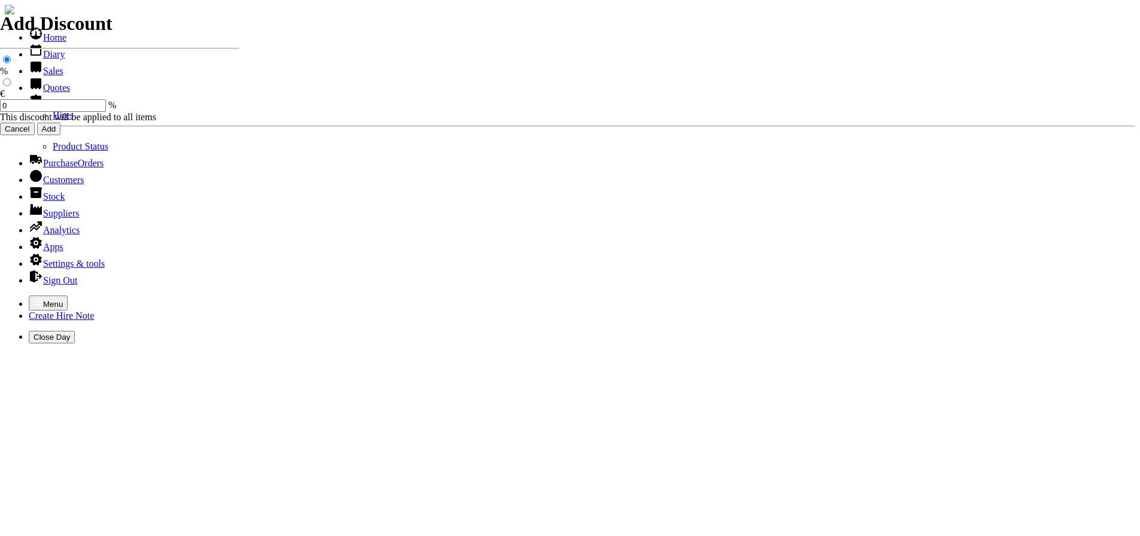  I want to click on li: Stock, so click(582, 194).